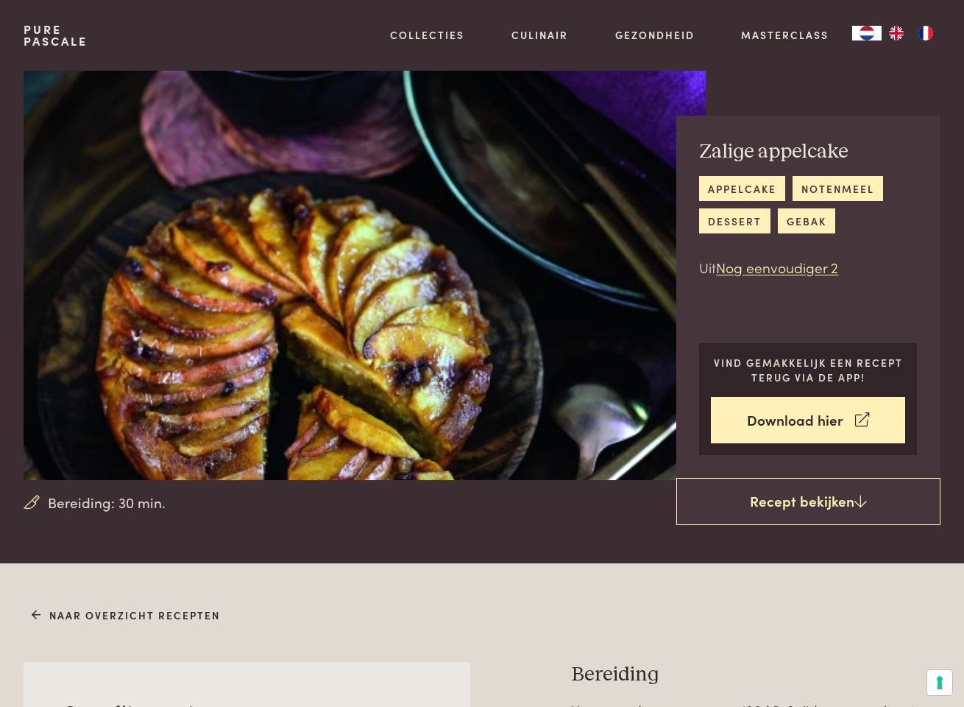  What do you see at coordinates (926, 33) in the screenshot?
I see `a: FR` at bounding box center [926, 33].